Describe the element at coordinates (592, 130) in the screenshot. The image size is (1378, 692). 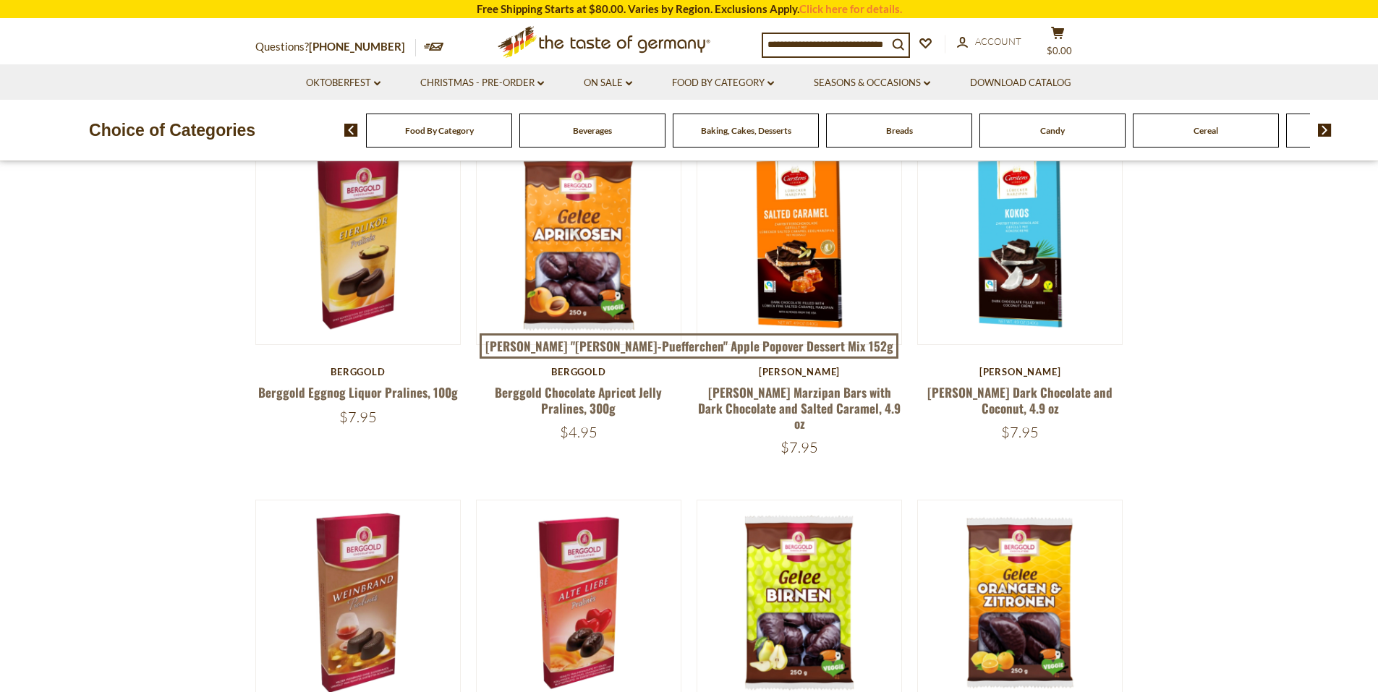
I see `a: Beverages` at that location.